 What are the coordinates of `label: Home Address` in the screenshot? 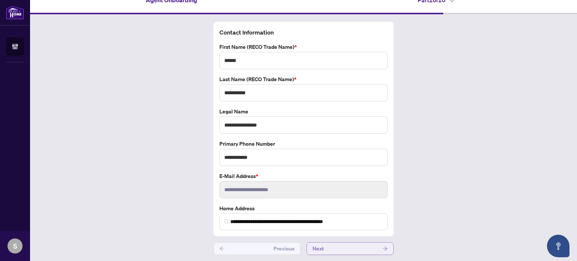 It's located at (303, 208).